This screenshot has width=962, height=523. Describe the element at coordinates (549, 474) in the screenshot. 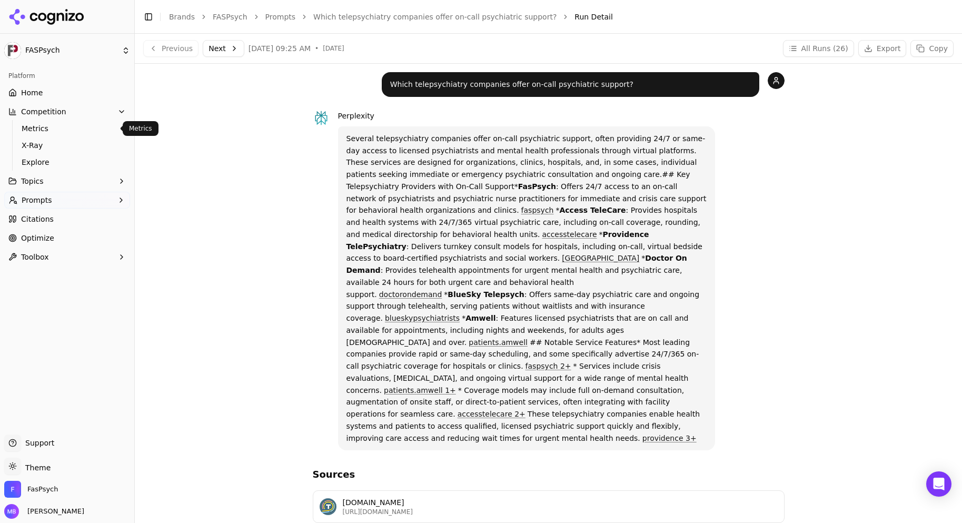

I see `h3: Sources` at that location.